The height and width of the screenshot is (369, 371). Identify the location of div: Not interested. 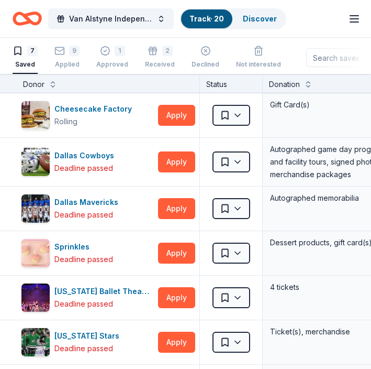
(259, 64).